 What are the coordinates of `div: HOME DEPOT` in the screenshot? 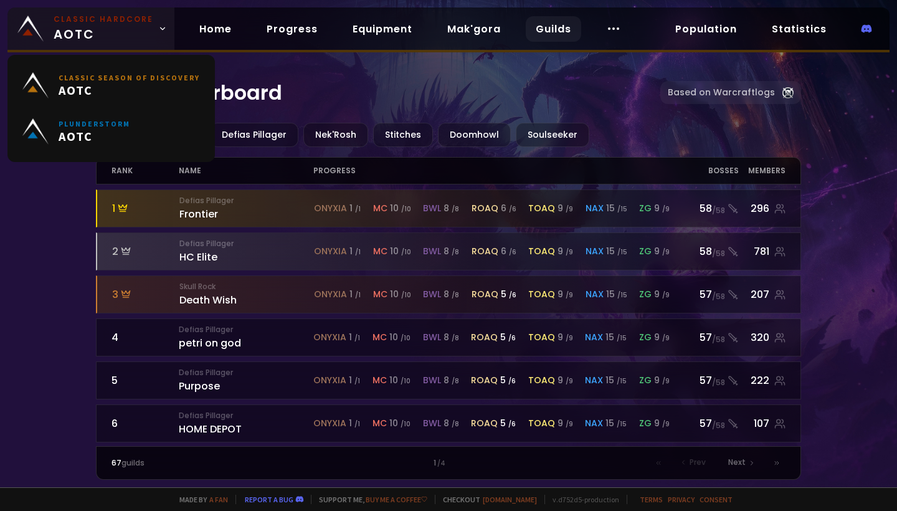 It's located at (246, 423).